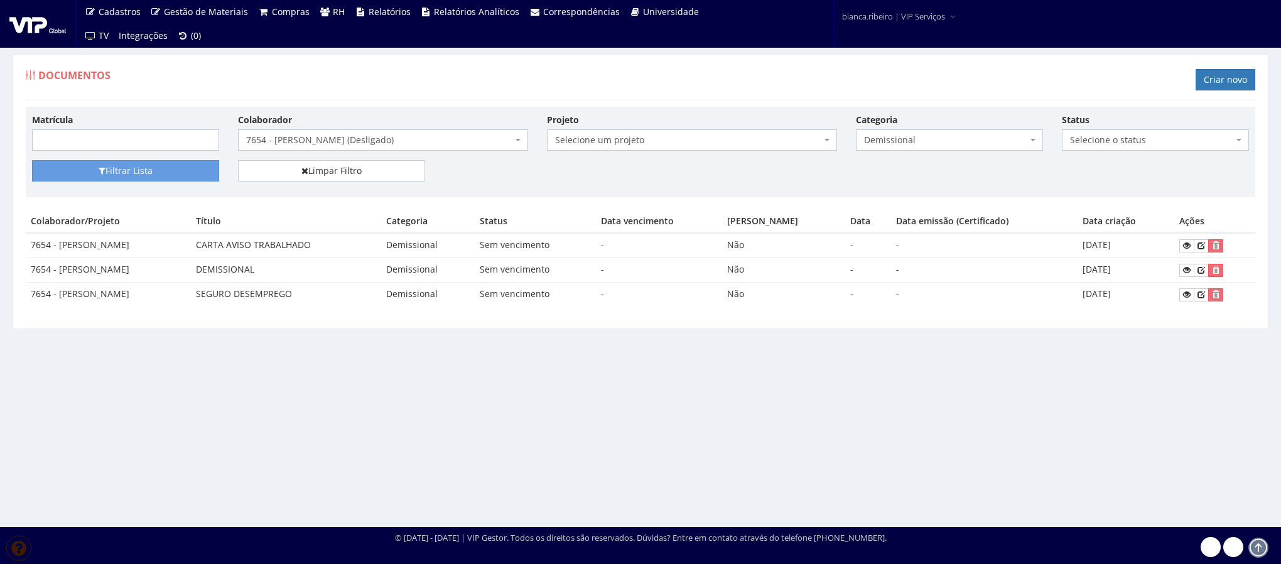  I want to click on span: Integrações, so click(143, 35).